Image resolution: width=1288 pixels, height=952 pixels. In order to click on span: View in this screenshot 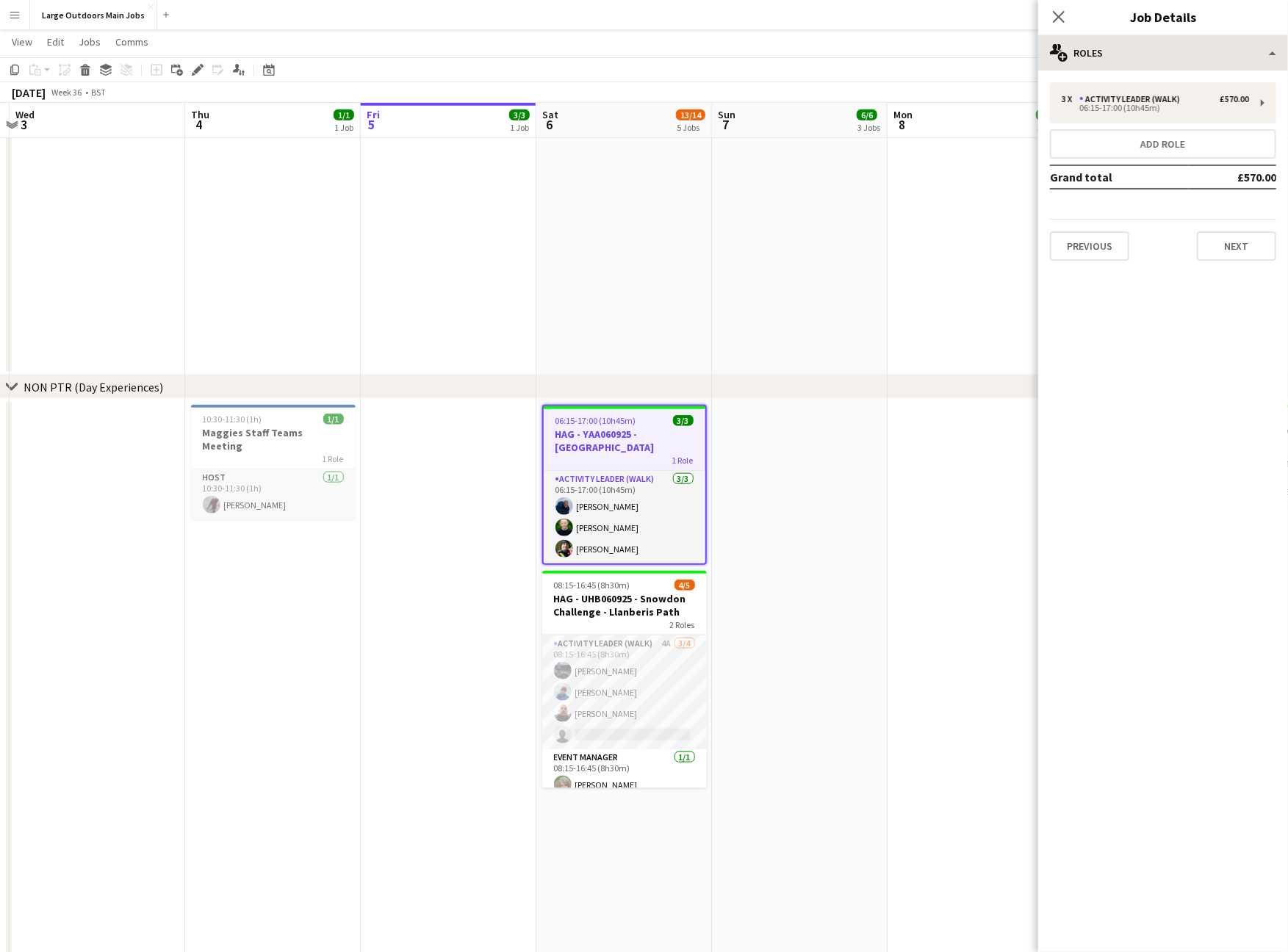, I will do `click(22, 42)`.